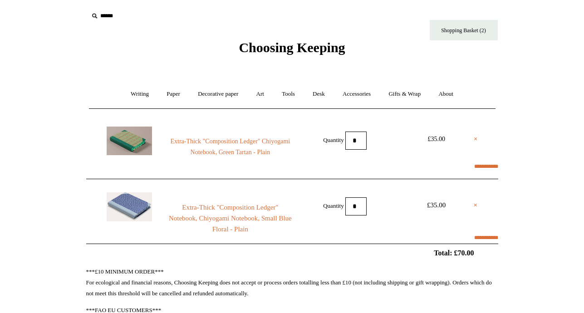 The height and width of the screenshot is (313, 584). What do you see at coordinates (405, 94) in the screenshot?
I see `a: Gifts & Wrap` at bounding box center [405, 94].